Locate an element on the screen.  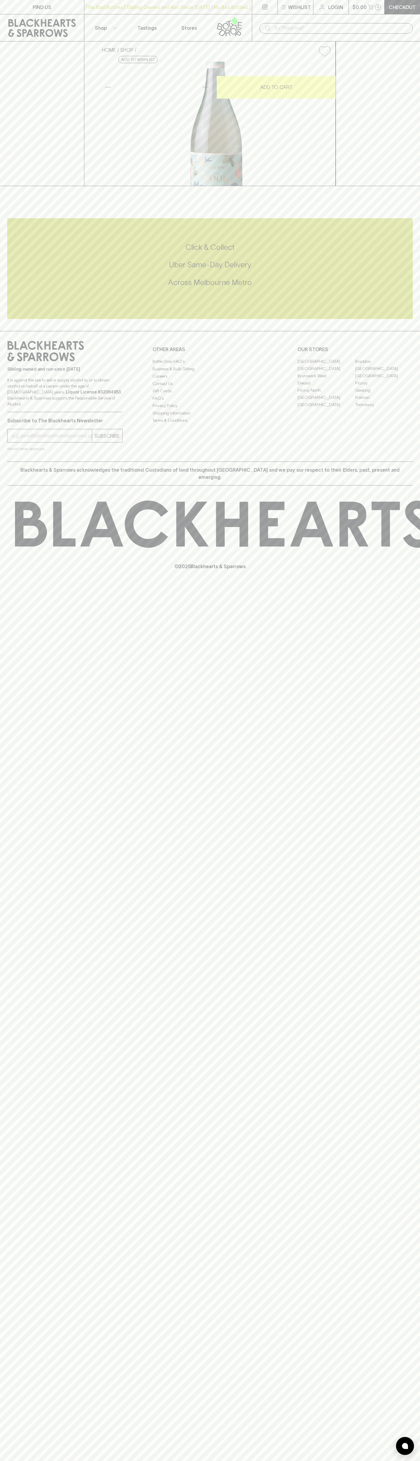
a: Bottle Drop FAQ's is located at coordinates (210, 362).